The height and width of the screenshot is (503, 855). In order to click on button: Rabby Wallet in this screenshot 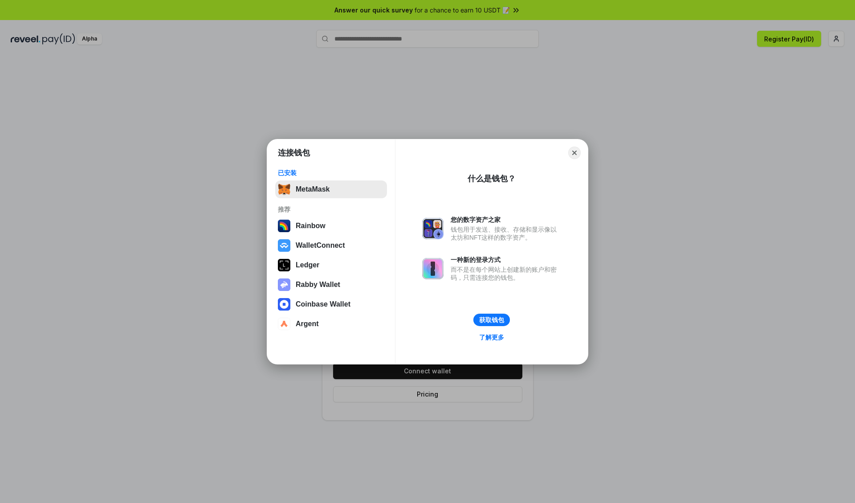, I will do `click(331, 285)`.